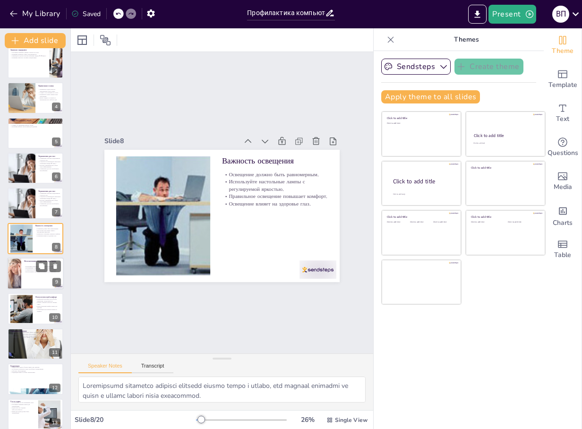 This screenshot has height=429, width=582. What do you see at coordinates (563, 119) in the screenshot?
I see `span: Text` at bounding box center [563, 119].